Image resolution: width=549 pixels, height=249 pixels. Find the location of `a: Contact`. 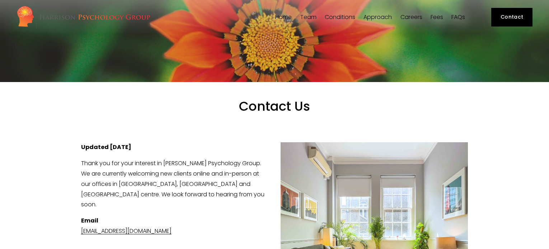

a: Contact is located at coordinates (511, 17).